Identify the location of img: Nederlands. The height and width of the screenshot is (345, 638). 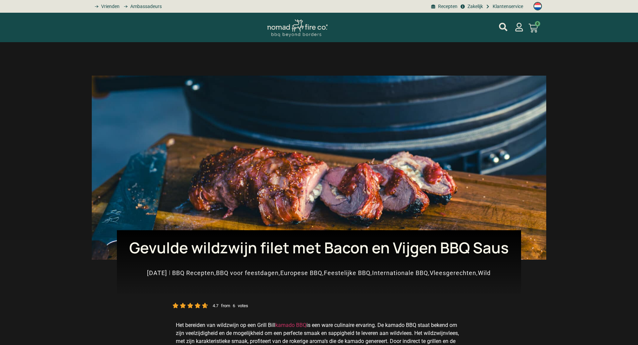
(538, 6).